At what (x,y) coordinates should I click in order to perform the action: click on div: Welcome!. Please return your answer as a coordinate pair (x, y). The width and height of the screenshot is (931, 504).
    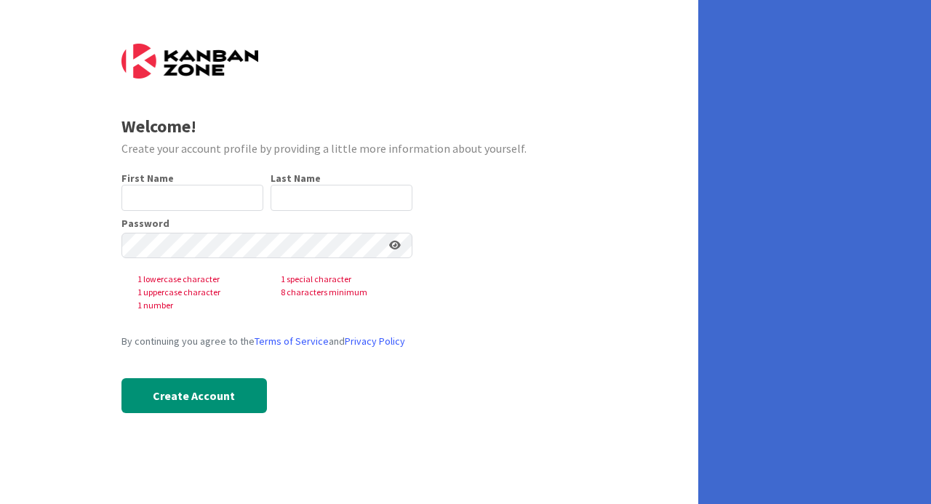
    Looking at the image, I should click on (349, 127).